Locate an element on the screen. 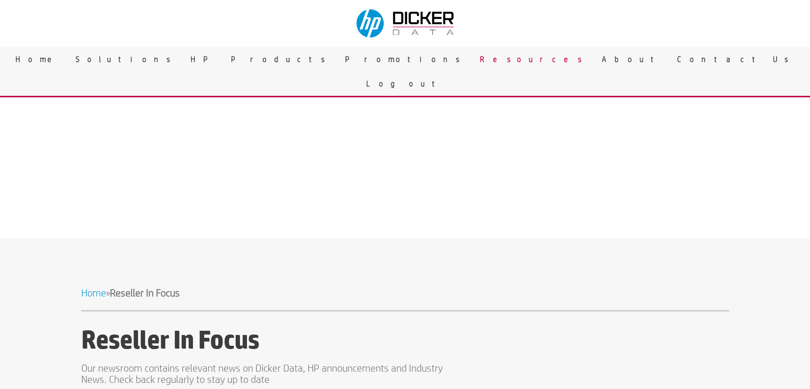 The width and height of the screenshot is (810, 389). a: Promotions is located at coordinates (405, 59).